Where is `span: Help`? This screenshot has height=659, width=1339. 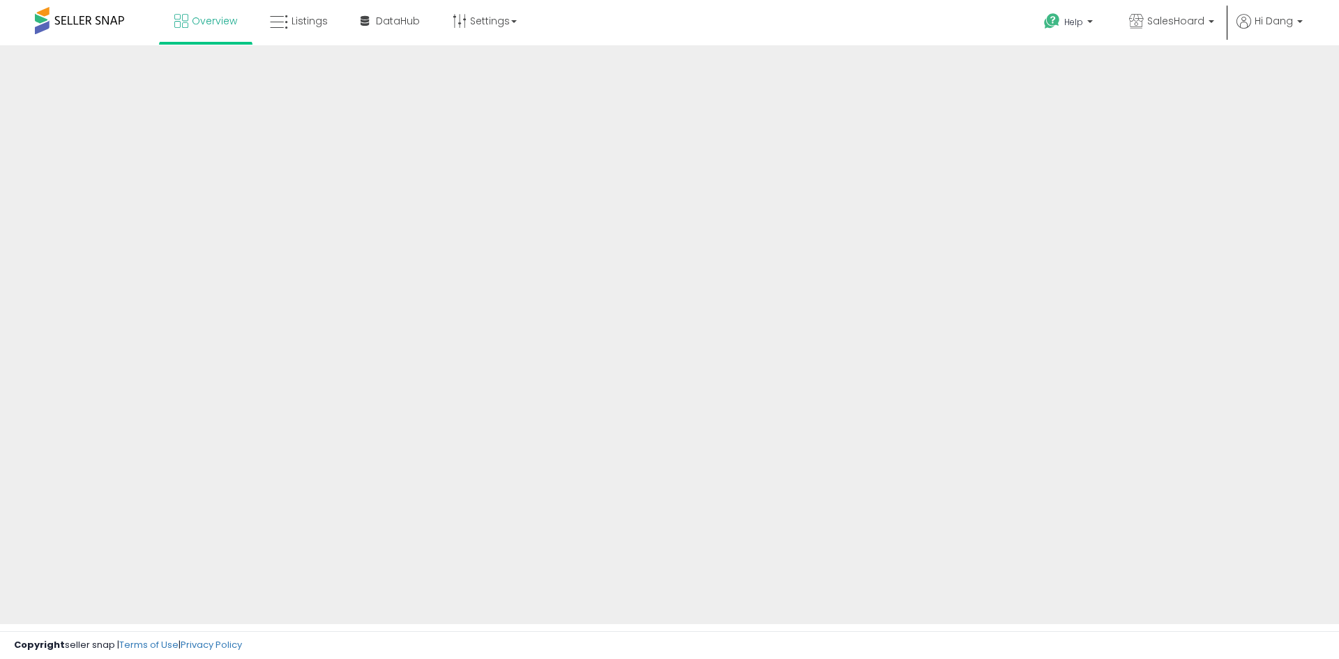
span: Help is located at coordinates (1074, 22).